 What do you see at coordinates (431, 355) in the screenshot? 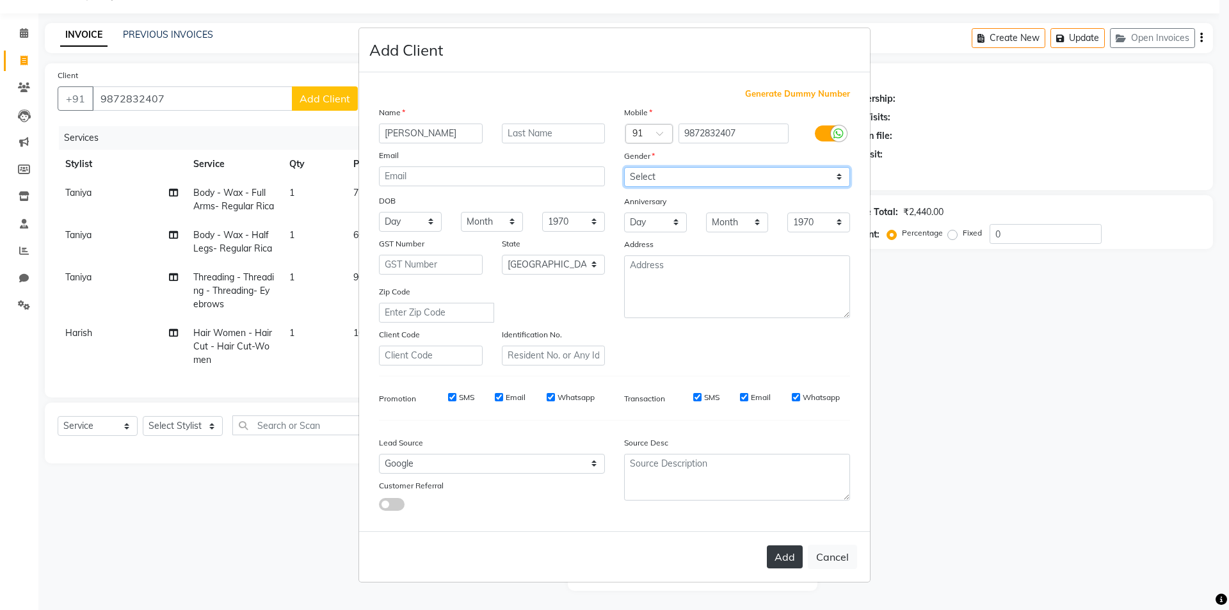
I see `input: Client Code` at bounding box center [431, 355].